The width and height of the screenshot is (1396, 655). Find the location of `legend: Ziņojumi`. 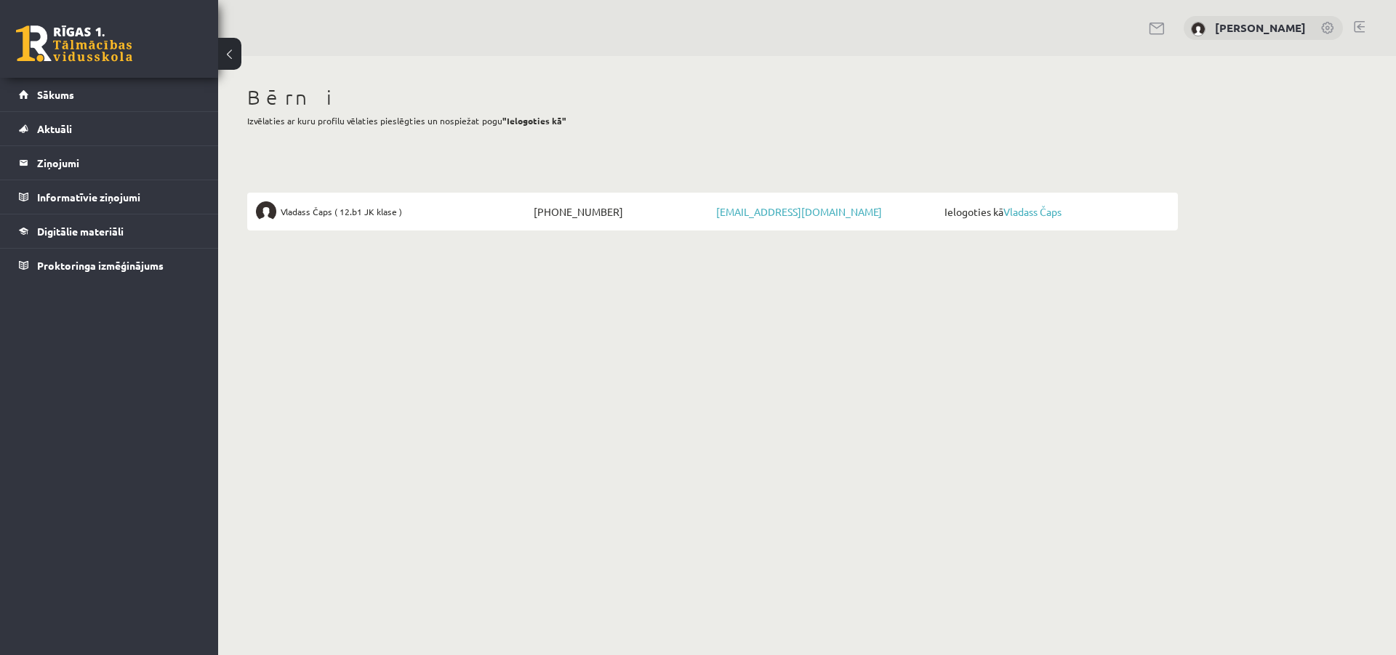

legend: Ziņojumi is located at coordinates (119, 163).